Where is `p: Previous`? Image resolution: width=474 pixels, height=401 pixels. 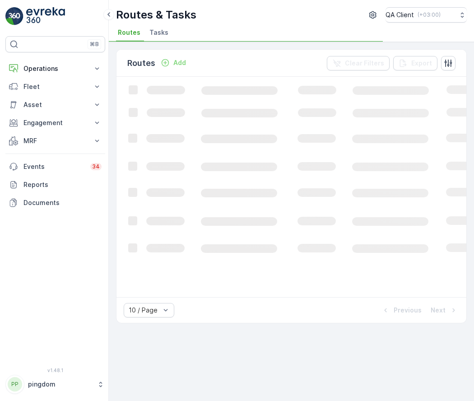
p: Previous is located at coordinates (408, 310).